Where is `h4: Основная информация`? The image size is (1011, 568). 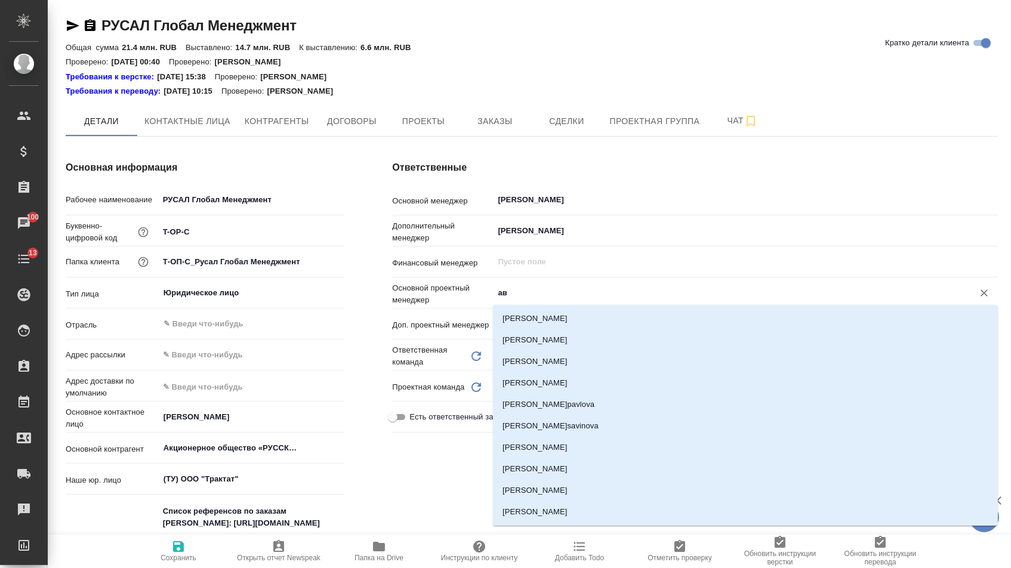
h4: Основная информация is located at coordinates (205, 168).